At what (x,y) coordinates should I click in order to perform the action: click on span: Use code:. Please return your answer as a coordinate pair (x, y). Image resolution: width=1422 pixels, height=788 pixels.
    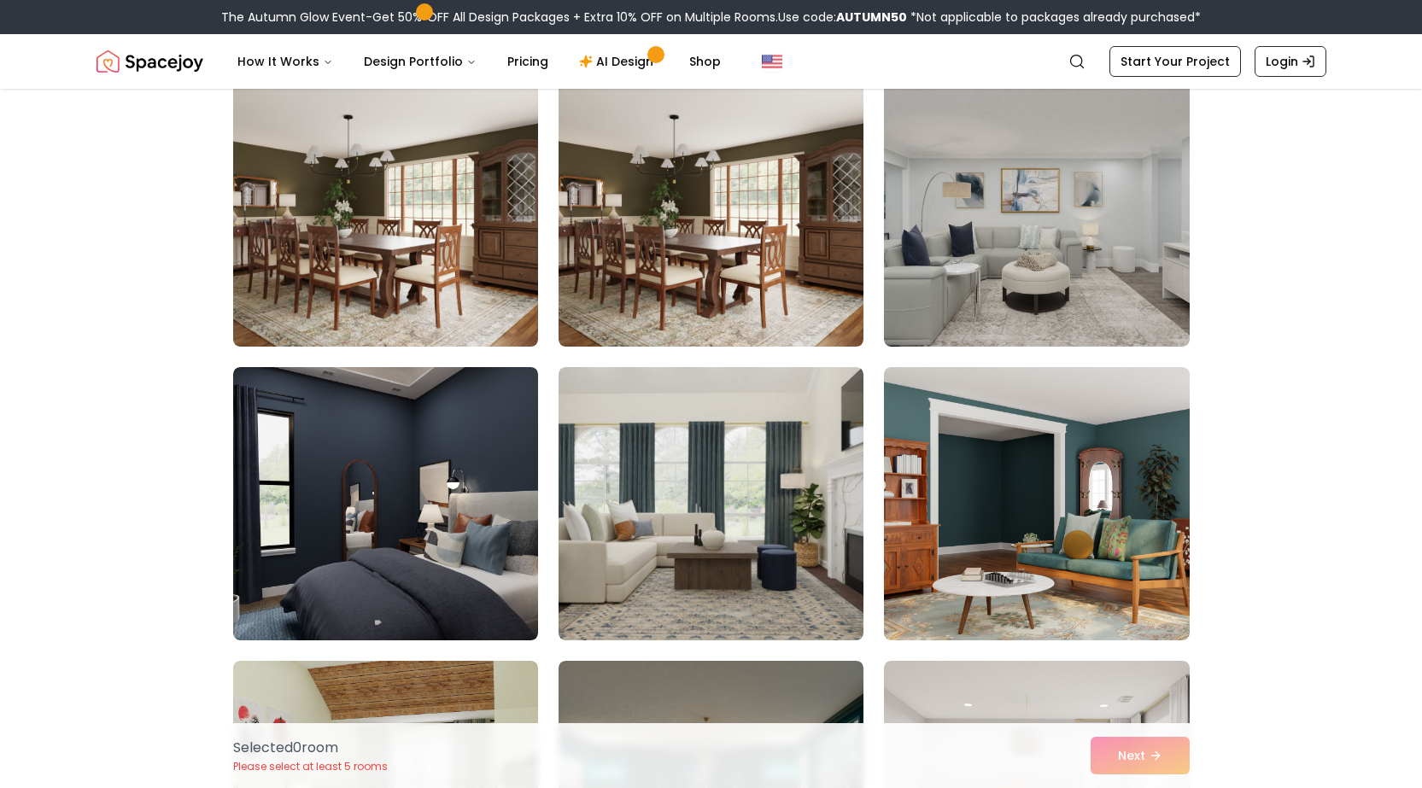
    Looking at the image, I should click on (842, 17).